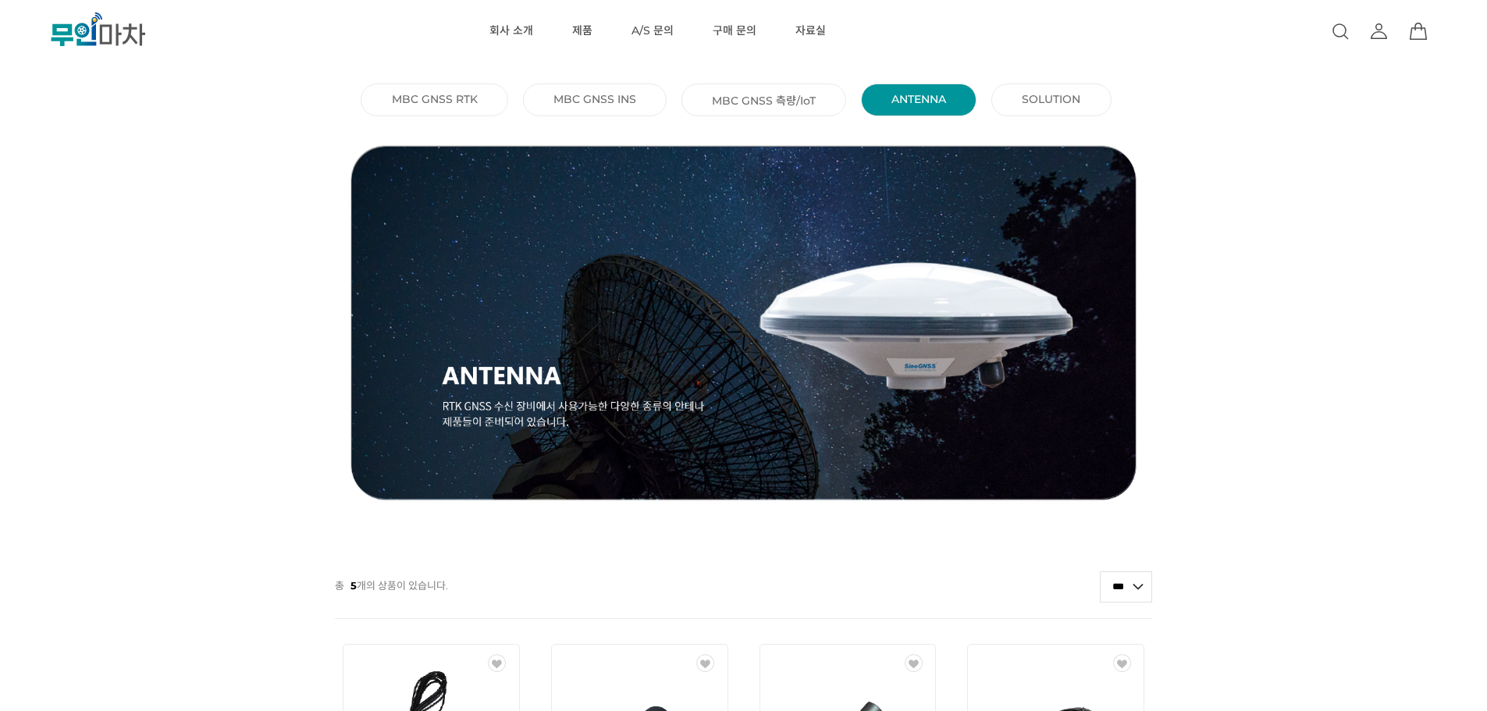 This screenshot has height=711, width=1487. I want to click on a: MBC GNSS RTK, so click(435, 99).